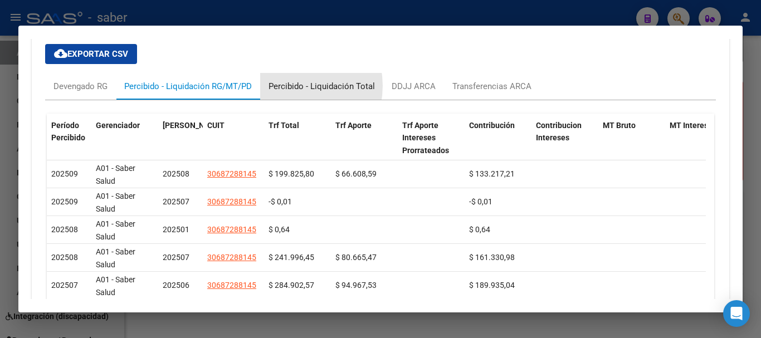  Describe the element at coordinates (68, 131) in the screenshot. I see `span: Período Percibido` at that location.